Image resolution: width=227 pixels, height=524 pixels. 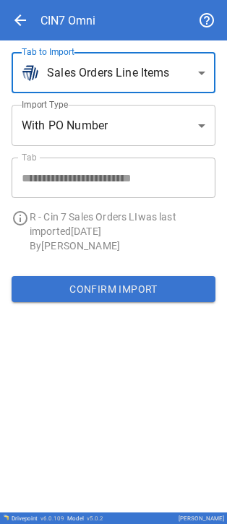 What do you see at coordinates (20, 218) in the screenshot?
I see `span: info_outline` at bounding box center [20, 218].